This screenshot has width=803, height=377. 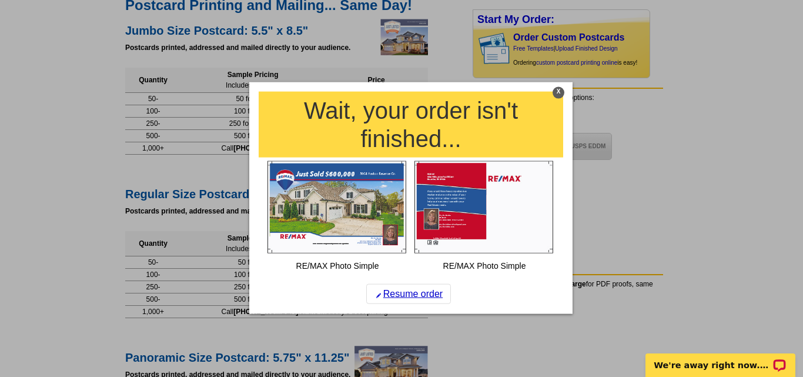 What do you see at coordinates (411, 124) in the screenshot?
I see `h1: Wait, your order isn't finished...` at bounding box center [411, 124].